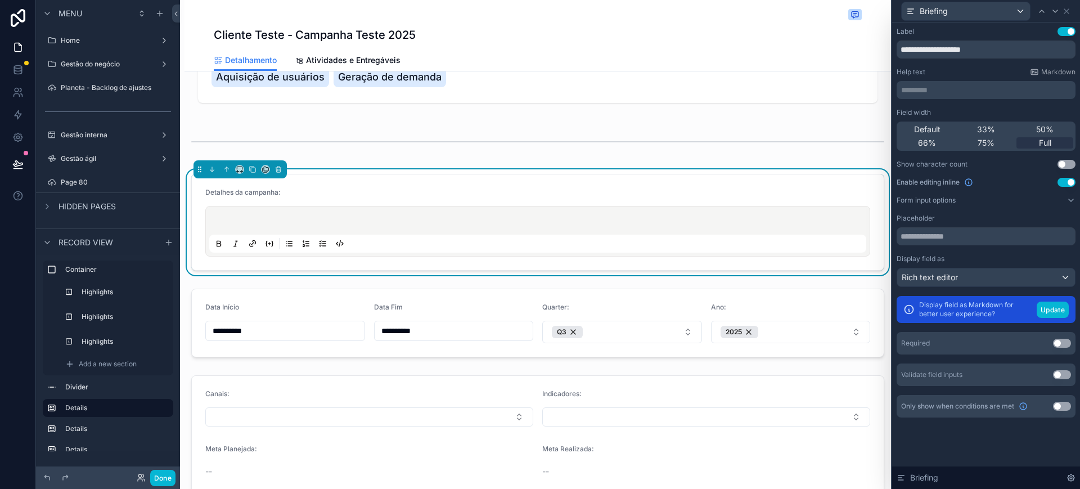 This screenshot has width=1080, height=489. Describe the element at coordinates (245, 61) in the screenshot. I see `a: Detalhamento` at that location.